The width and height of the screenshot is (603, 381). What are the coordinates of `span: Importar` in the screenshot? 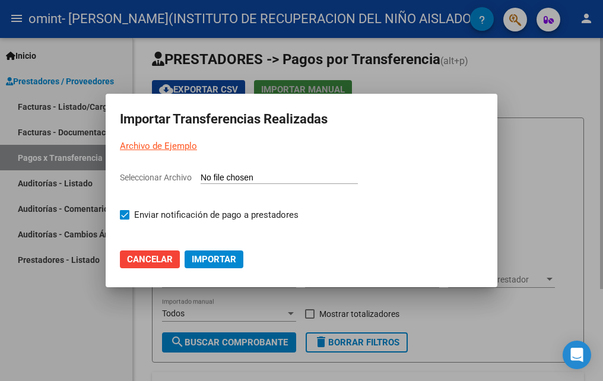 It's located at (214, 259).